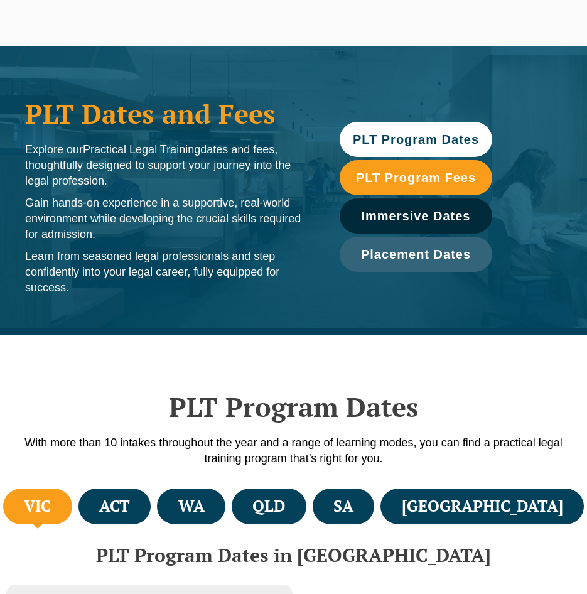  I want to click on h4: SA, so click(343, 506).